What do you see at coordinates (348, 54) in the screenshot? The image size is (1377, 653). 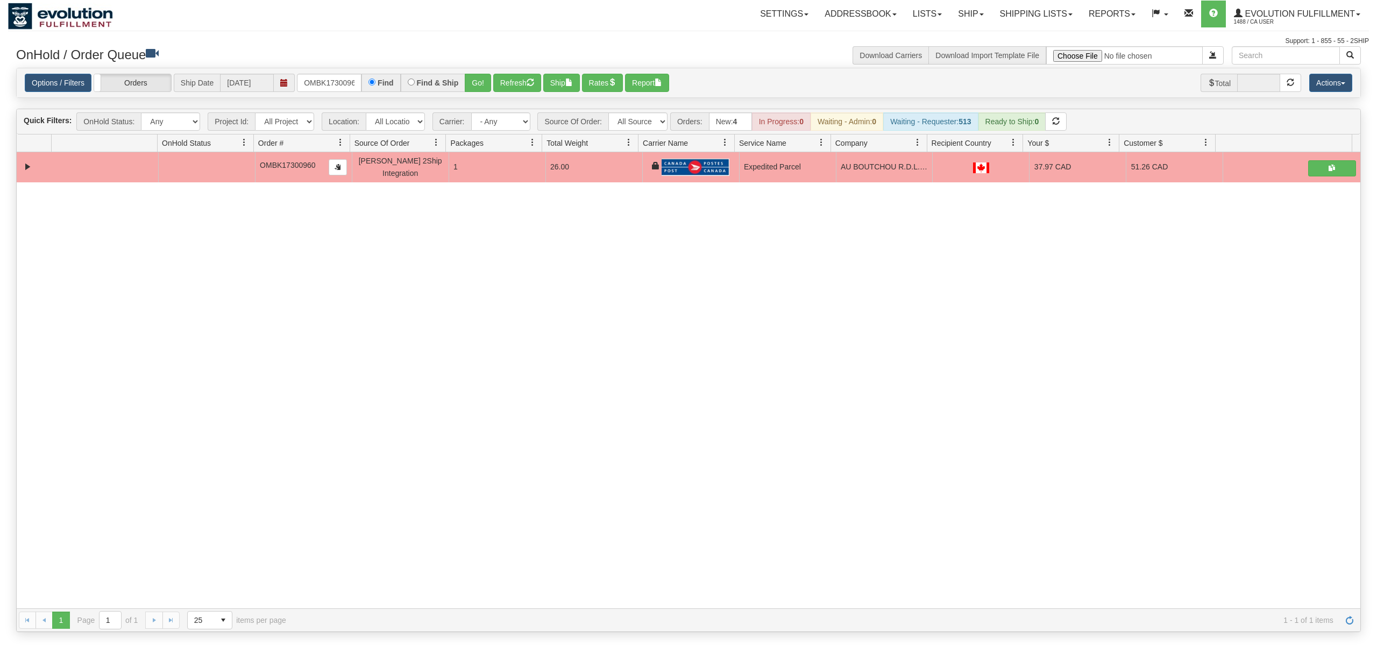 I see `h3: OnHold / Order Queue` at bounding box center [348, 54].